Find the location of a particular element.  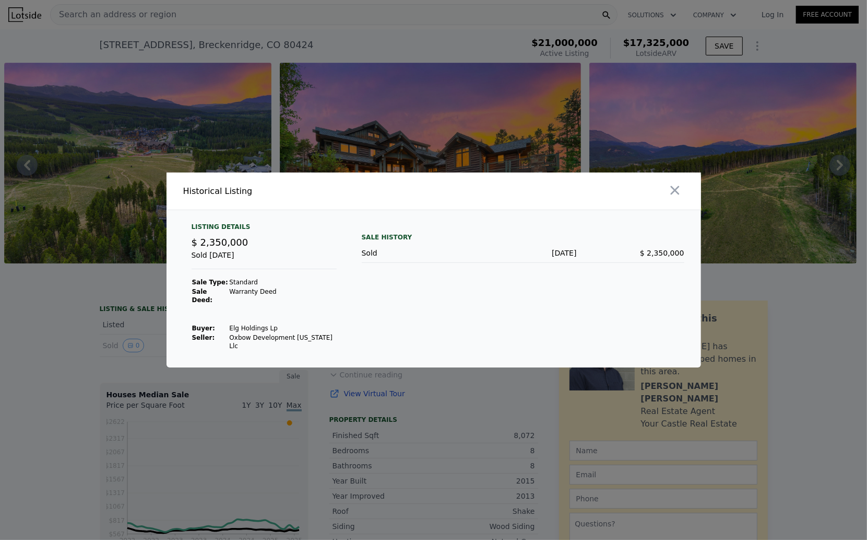

strong: Seller : is located at coordinates (204, 337).